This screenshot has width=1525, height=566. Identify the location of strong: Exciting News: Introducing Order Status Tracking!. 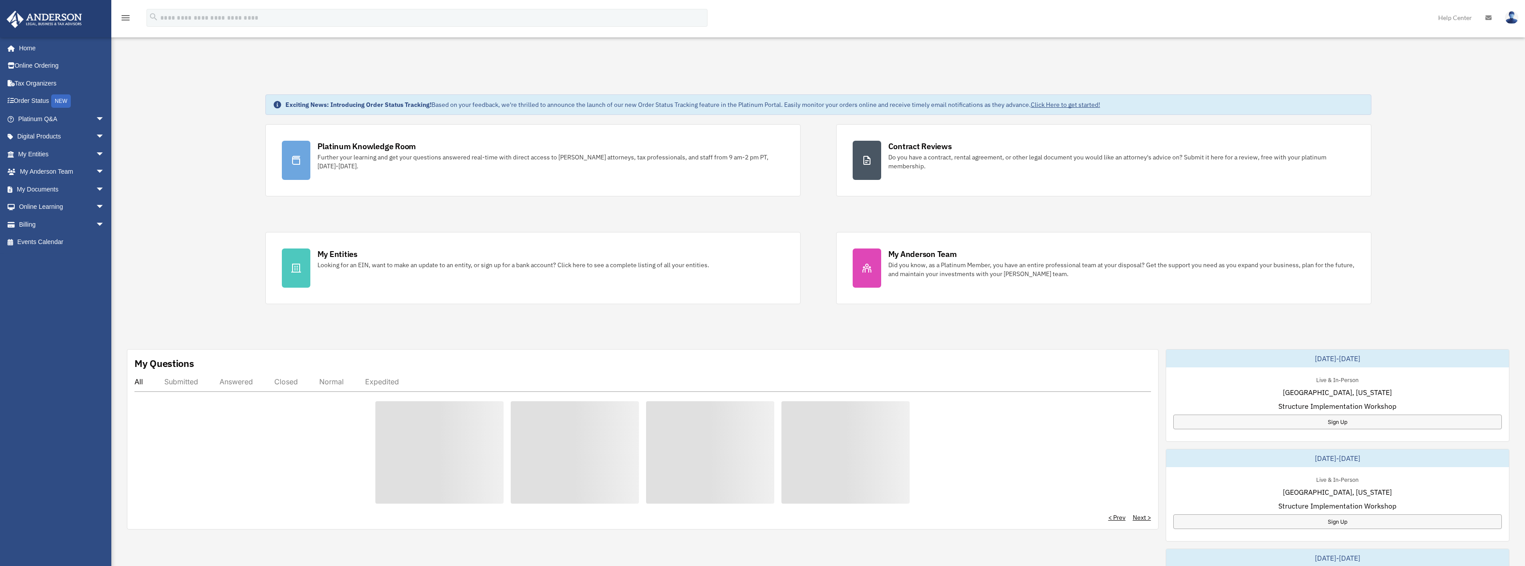
(358, 105).